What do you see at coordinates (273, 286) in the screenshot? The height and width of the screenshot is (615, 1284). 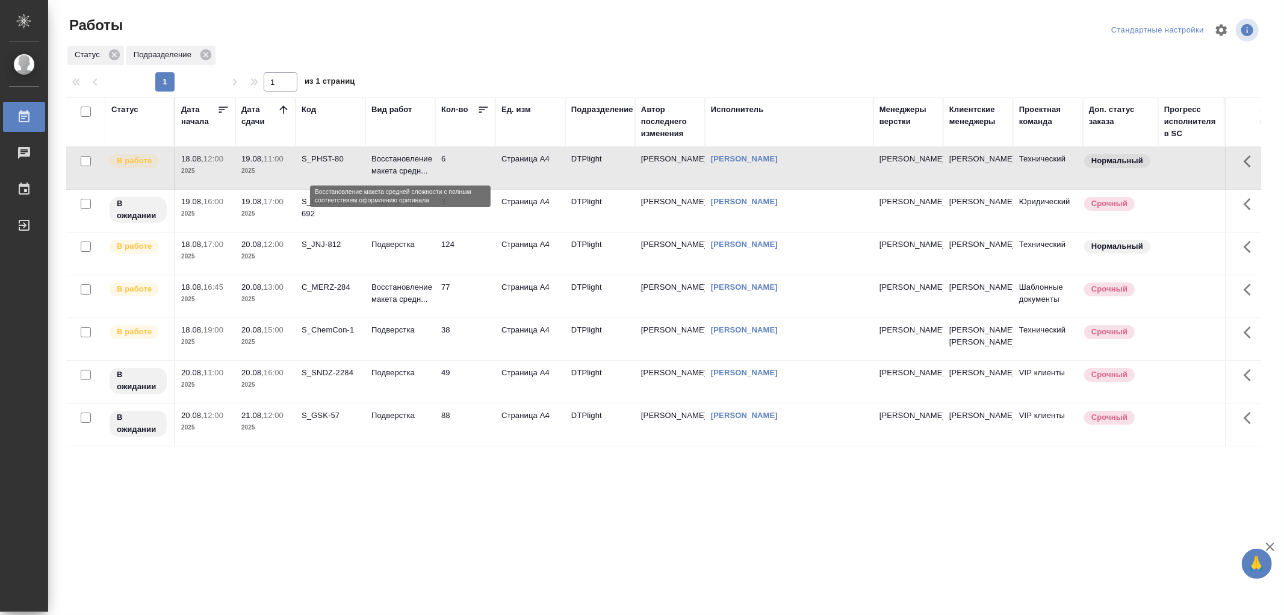 I see `p: 13:00` at bounding box center [273, 286].